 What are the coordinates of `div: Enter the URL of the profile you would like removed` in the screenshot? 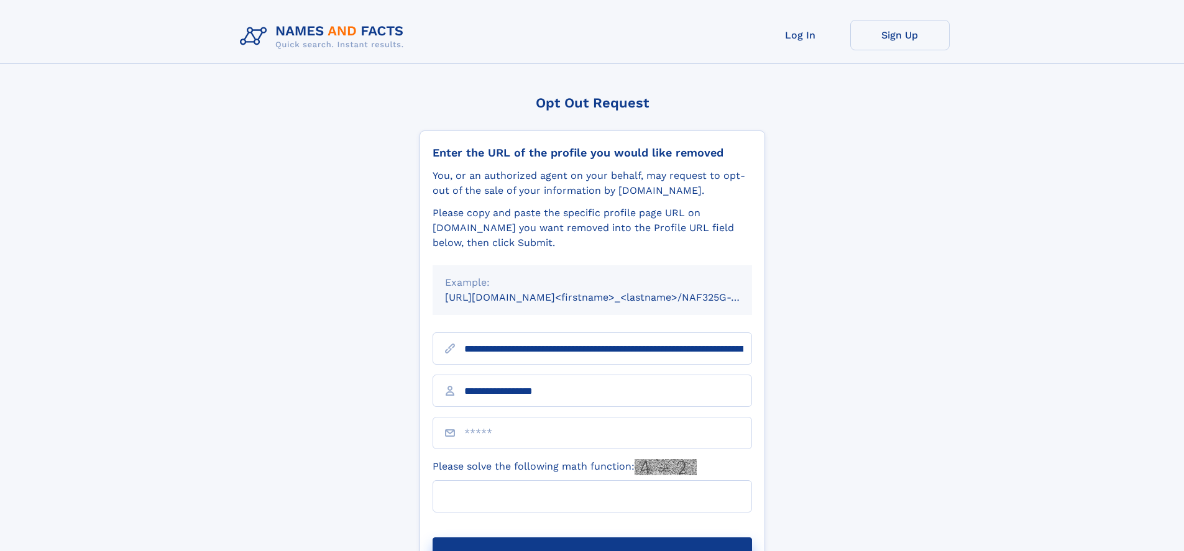 It's located at (592, 153).